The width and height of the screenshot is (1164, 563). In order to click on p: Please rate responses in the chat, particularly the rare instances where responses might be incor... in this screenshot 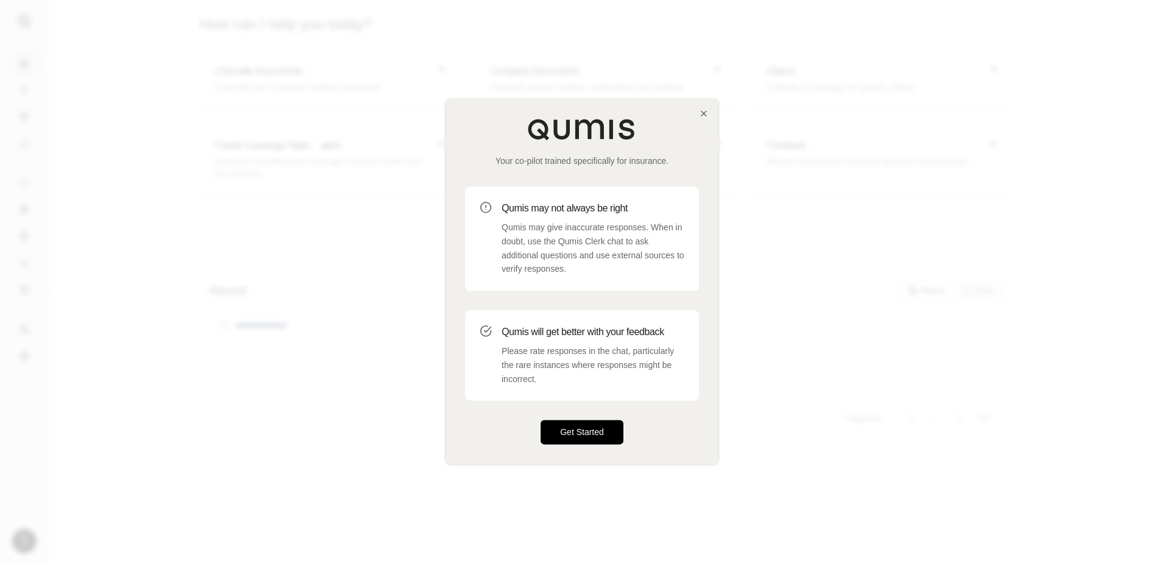, I will do `click(593, 365)`.